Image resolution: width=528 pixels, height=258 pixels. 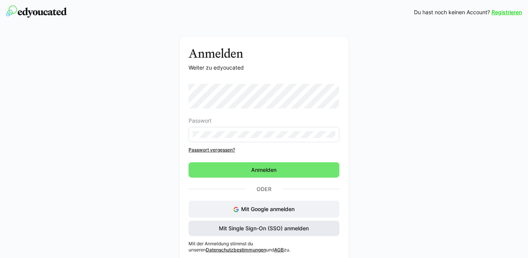 I want to click on img: edyoucated, so click(x=36, y=12).